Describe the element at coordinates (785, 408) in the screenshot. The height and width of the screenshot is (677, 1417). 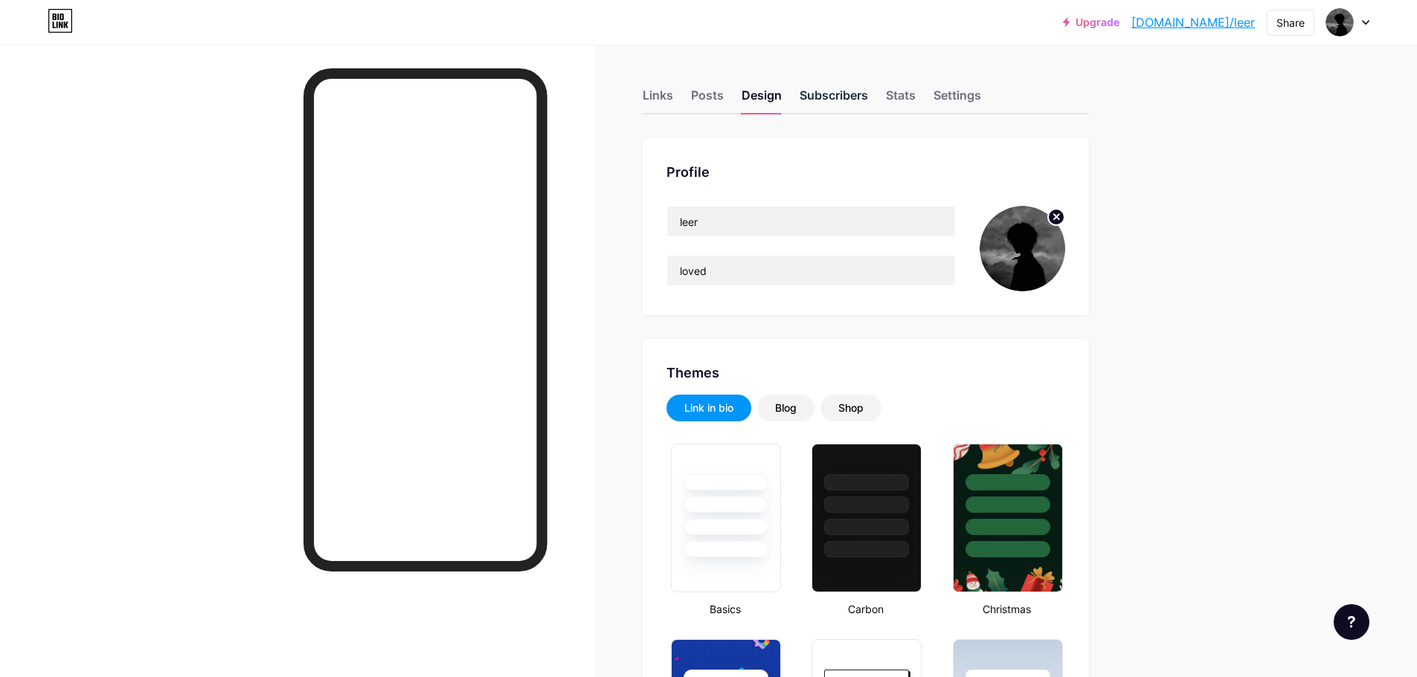
I see `div: Blog` at that location.